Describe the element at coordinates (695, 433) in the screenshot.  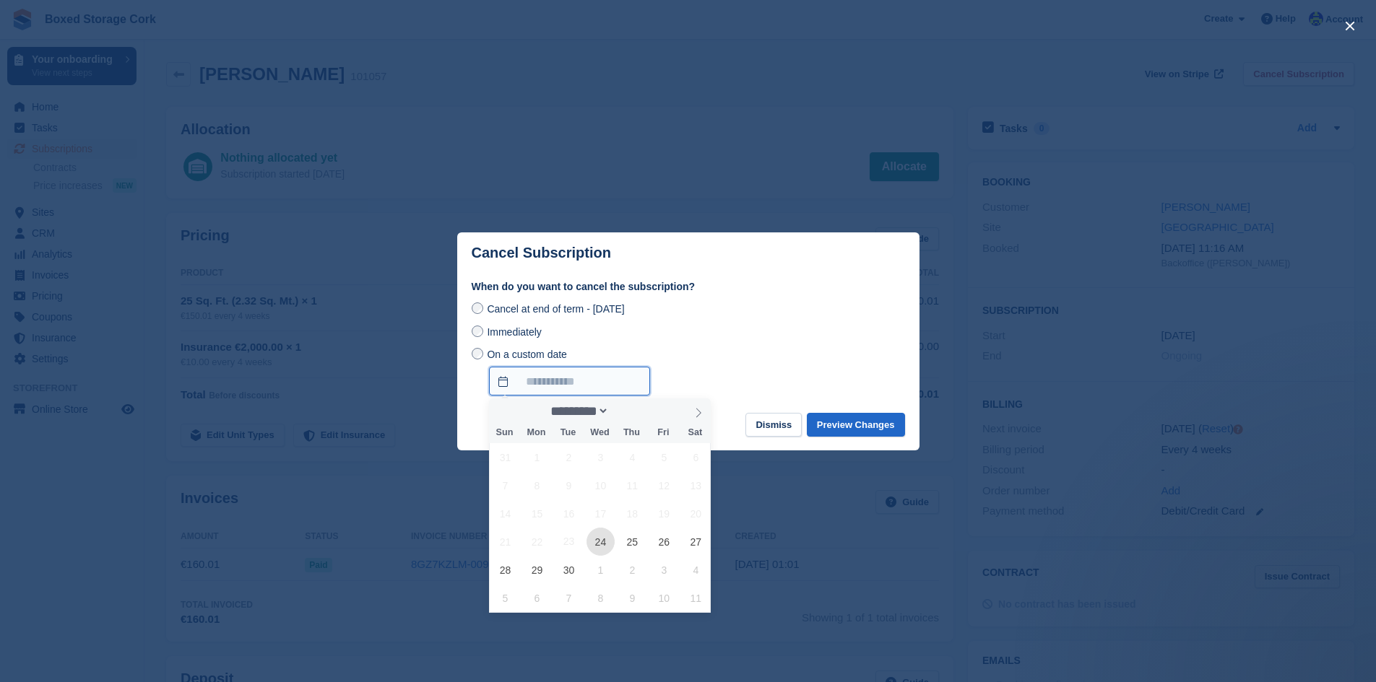
I see `span: Sat` at that location.